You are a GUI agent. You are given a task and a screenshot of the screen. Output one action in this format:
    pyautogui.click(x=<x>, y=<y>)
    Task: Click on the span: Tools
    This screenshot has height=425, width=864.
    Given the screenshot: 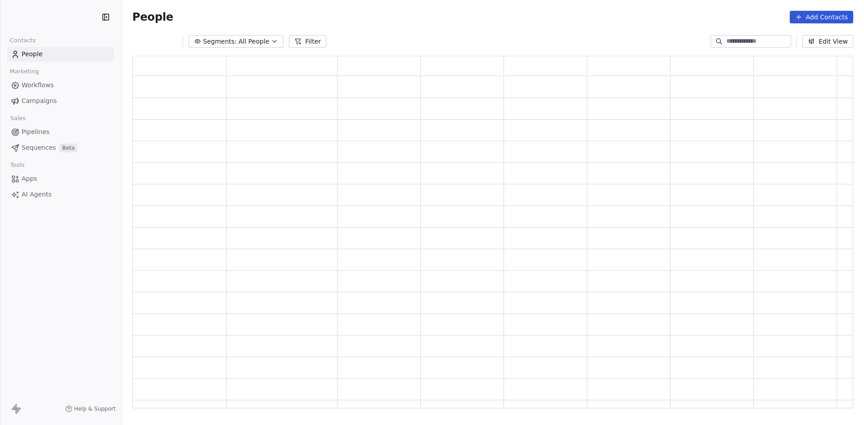 What is the action you would take?
    pyautogui.click(x=17, y=165)
    